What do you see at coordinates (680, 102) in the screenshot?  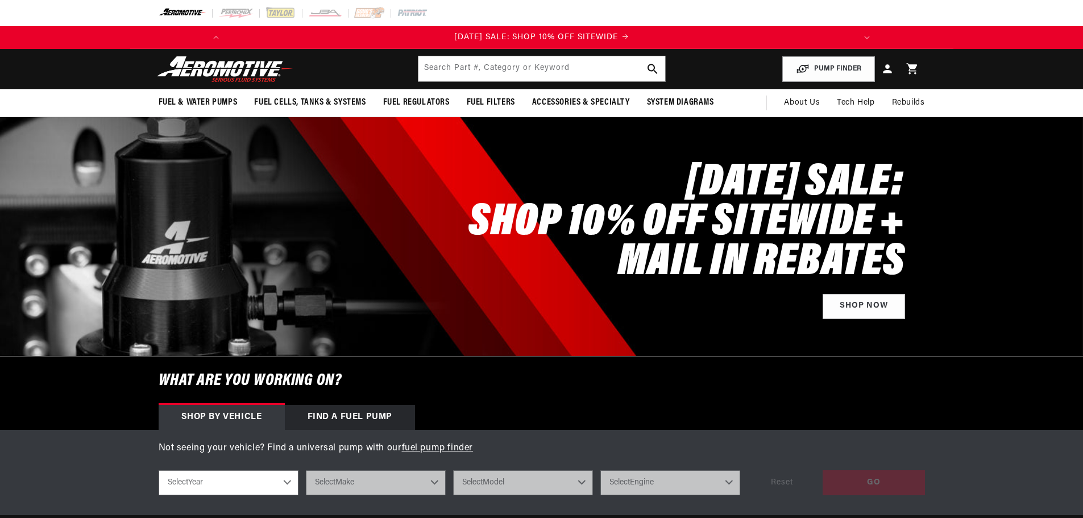 I see `summary: System Diagrams` at bounding box center [680, 102].